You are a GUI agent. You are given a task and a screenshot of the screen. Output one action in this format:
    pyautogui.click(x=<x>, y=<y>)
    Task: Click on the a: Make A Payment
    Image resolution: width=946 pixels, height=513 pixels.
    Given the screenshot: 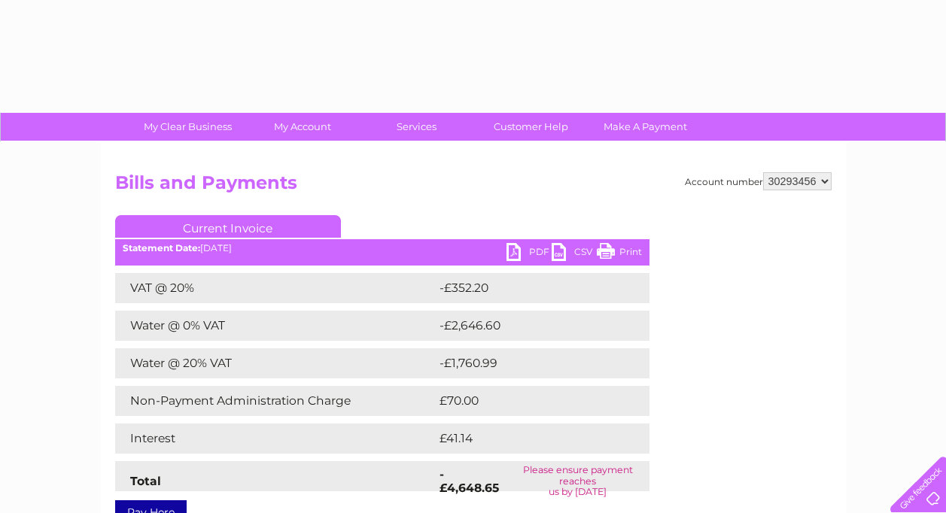 What is the action you would take?
    pyautogui.click(x=645, y=126)
    